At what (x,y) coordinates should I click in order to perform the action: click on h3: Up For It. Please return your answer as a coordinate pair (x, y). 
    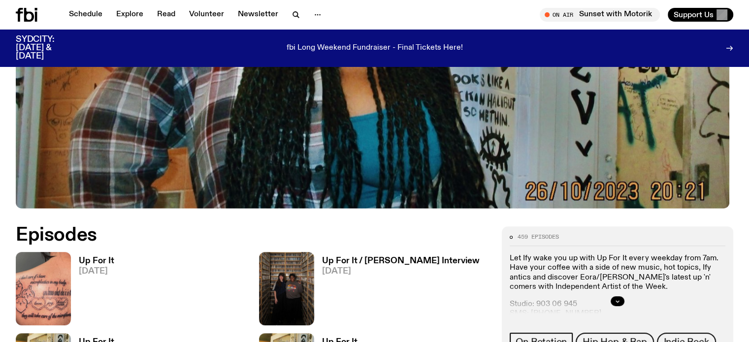
    Looking at the image, I should click on (96, 261).